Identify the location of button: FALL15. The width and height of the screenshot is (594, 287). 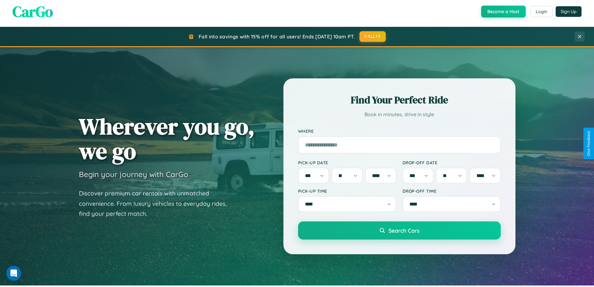
(373, 36).